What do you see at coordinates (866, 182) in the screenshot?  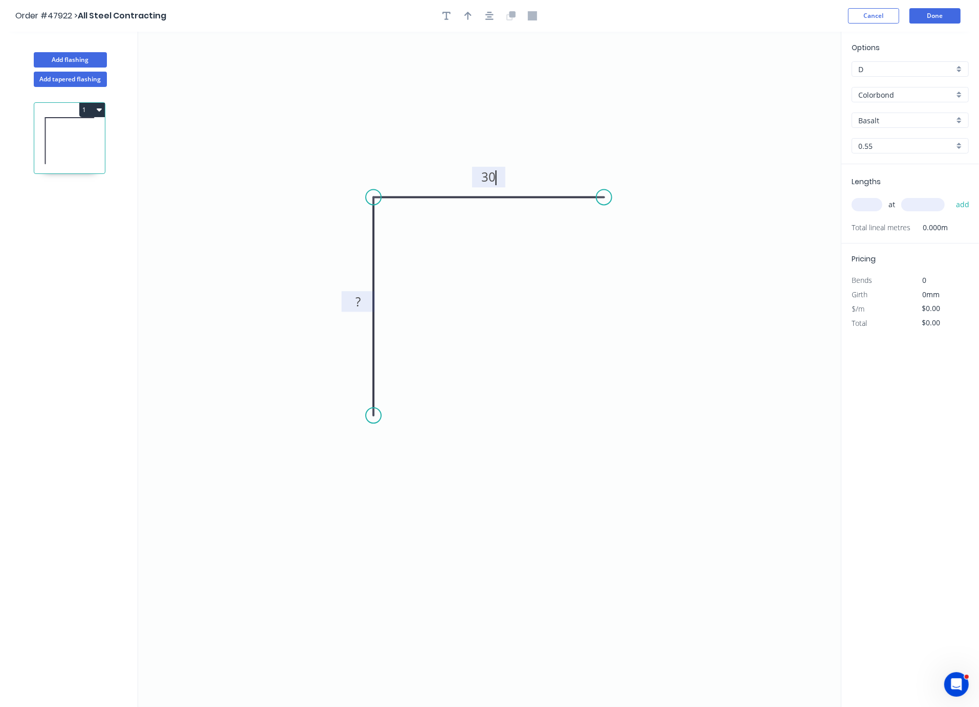 I see `span: Lengths` at bounding box center [866, 182].